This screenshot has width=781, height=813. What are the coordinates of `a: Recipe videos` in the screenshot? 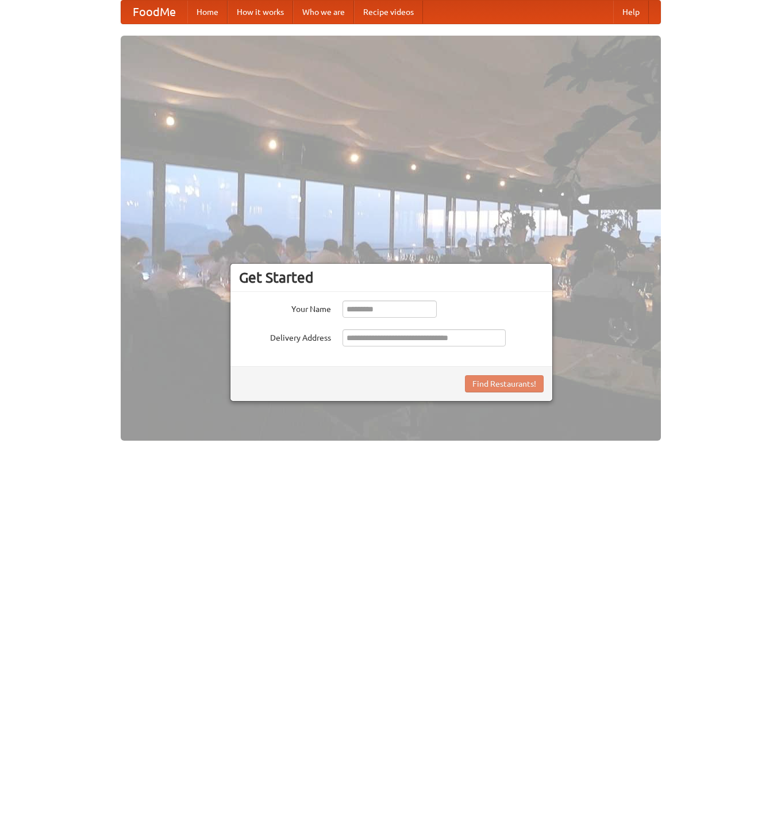 It's located at (388, 12).